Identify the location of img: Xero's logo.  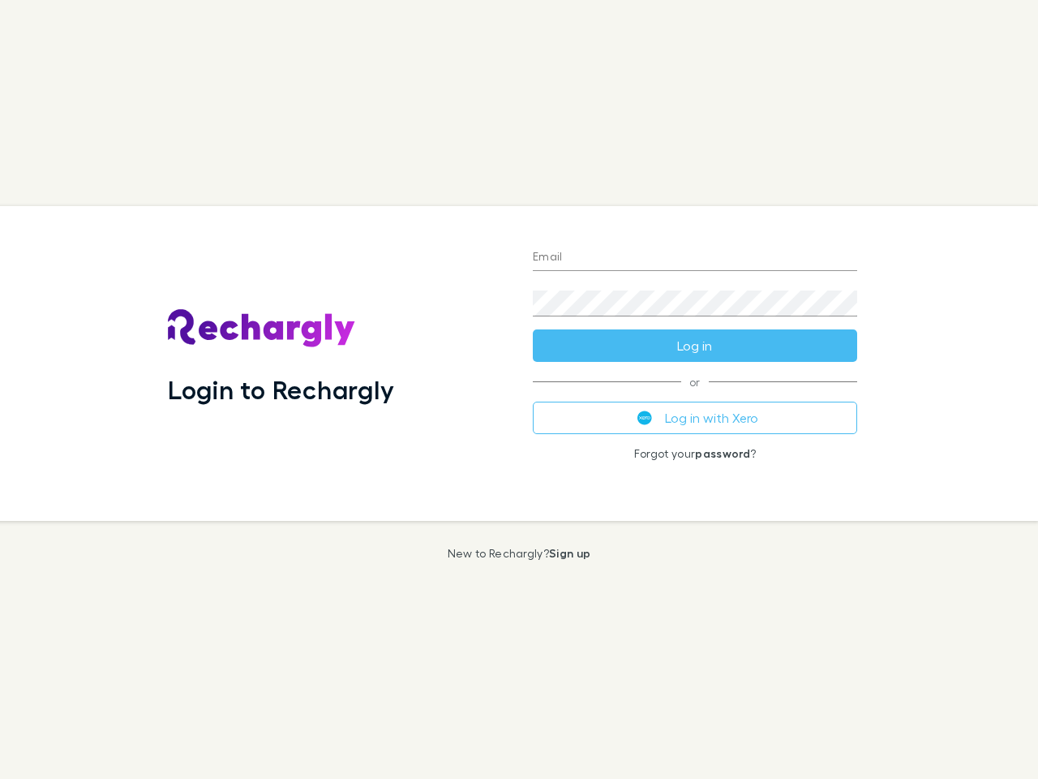
(645, 418).